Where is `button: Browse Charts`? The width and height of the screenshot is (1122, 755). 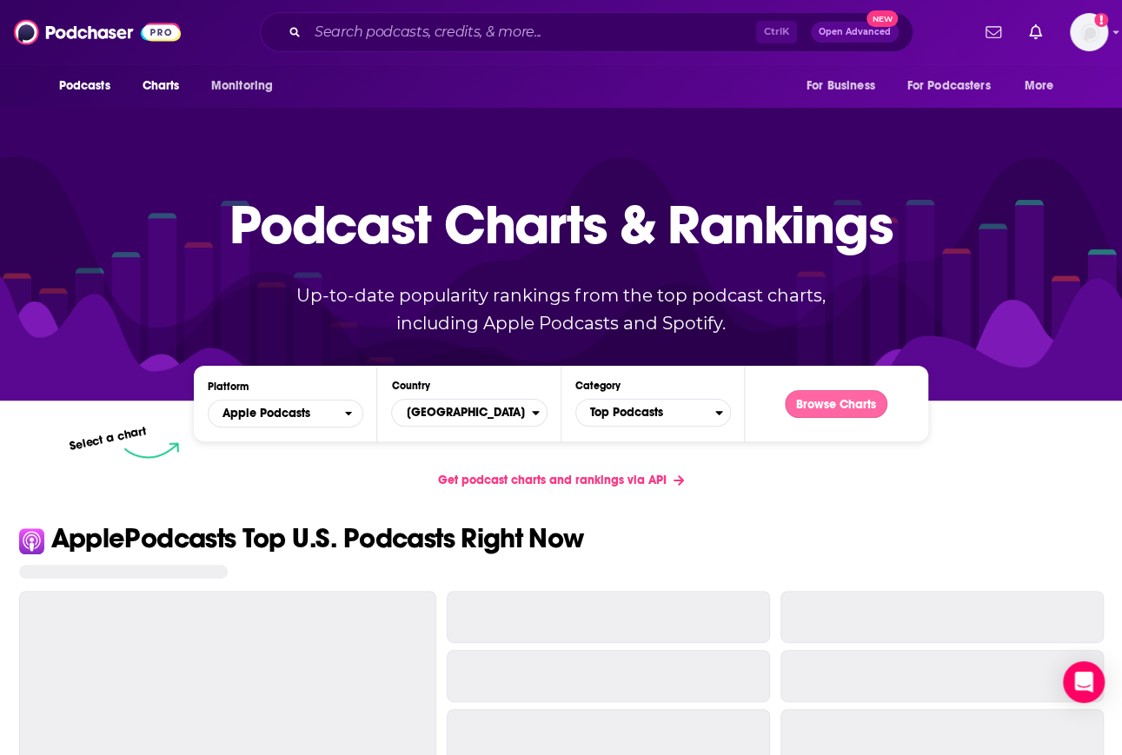
button: Browse Charts is located at coordinates (836, 404).